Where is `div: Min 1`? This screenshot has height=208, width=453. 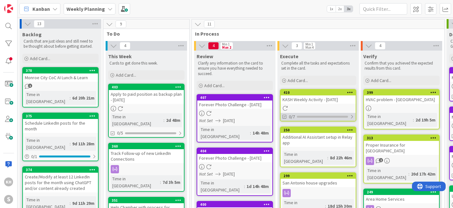 div: Min 1 is located at coordinates (309, 44).